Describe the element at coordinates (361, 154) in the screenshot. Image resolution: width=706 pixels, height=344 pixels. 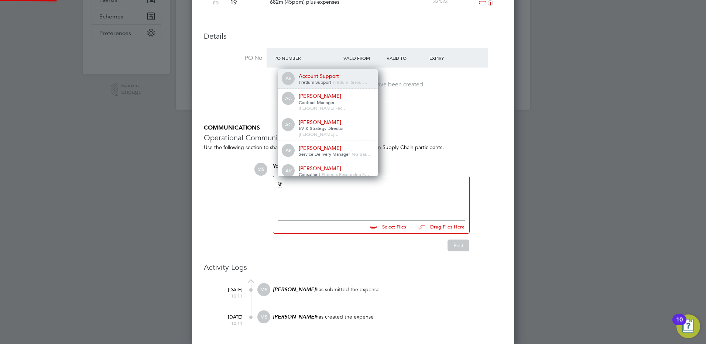
I see `span: NG Bai…` at that location.